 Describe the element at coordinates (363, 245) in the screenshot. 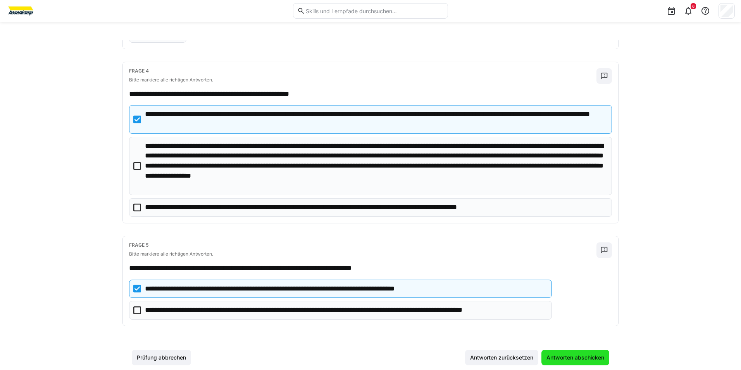

I see `h4: Frage 5` at that location.